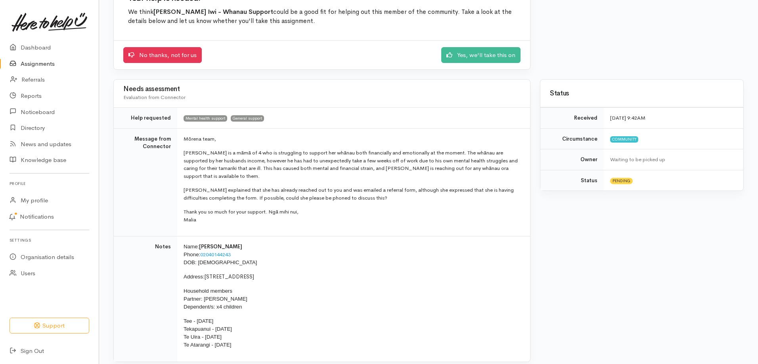 The width and height of the screenshot is (758, 364). What do you see at coordinates (572, 180) in the screenshot?
I see `td: Status` at bounding box center [572, 180].